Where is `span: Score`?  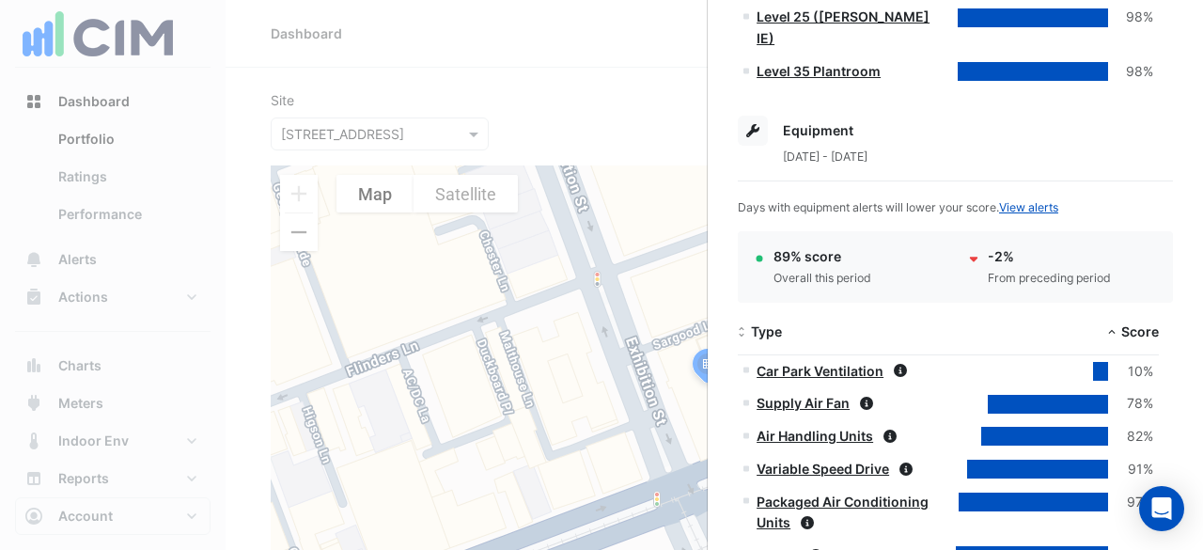
span: Score is located at coordinates (1140, 331).